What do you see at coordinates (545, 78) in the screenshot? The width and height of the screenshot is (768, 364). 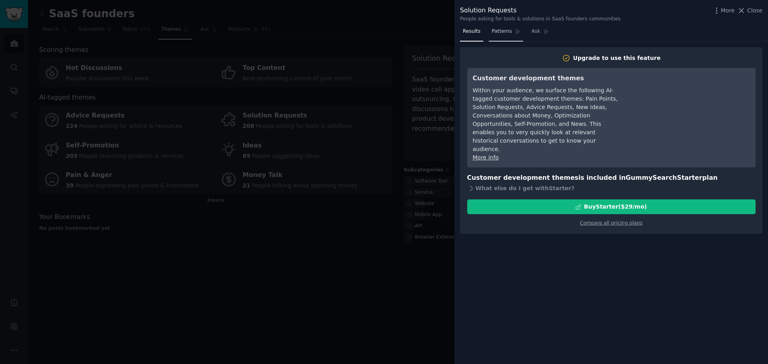 I see `h3: Customer development themes` at bounding box center [545, 78].